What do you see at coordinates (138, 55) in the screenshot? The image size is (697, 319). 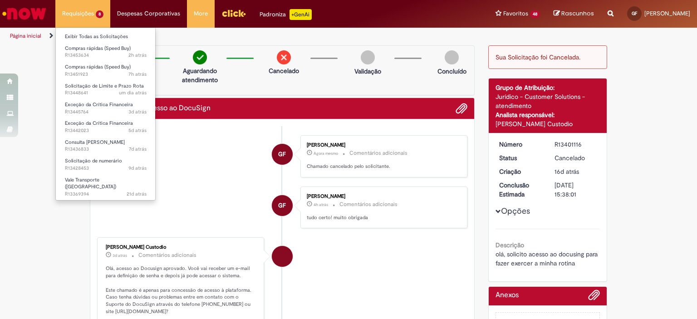 I see `time: 27/08/2025 16:38:30` at bounding box center [138, 55].